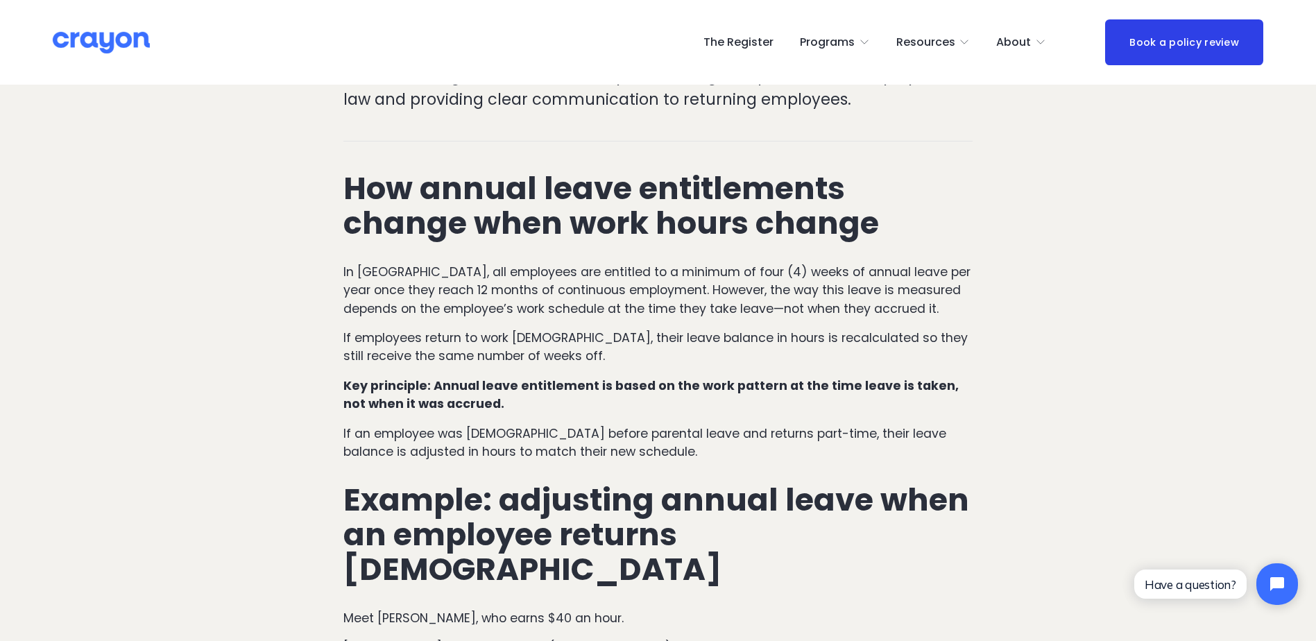  What do you see at coordinates (155, 33) in the screenshot?
I see `button: Open chat widget` at bounding box center [155, 33].